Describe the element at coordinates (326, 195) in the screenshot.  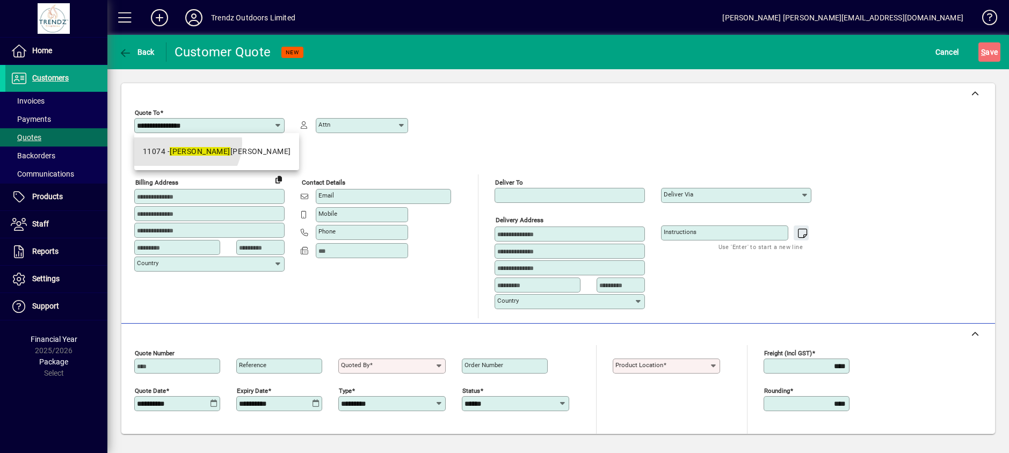
I see `mat-label: Email` at that location.